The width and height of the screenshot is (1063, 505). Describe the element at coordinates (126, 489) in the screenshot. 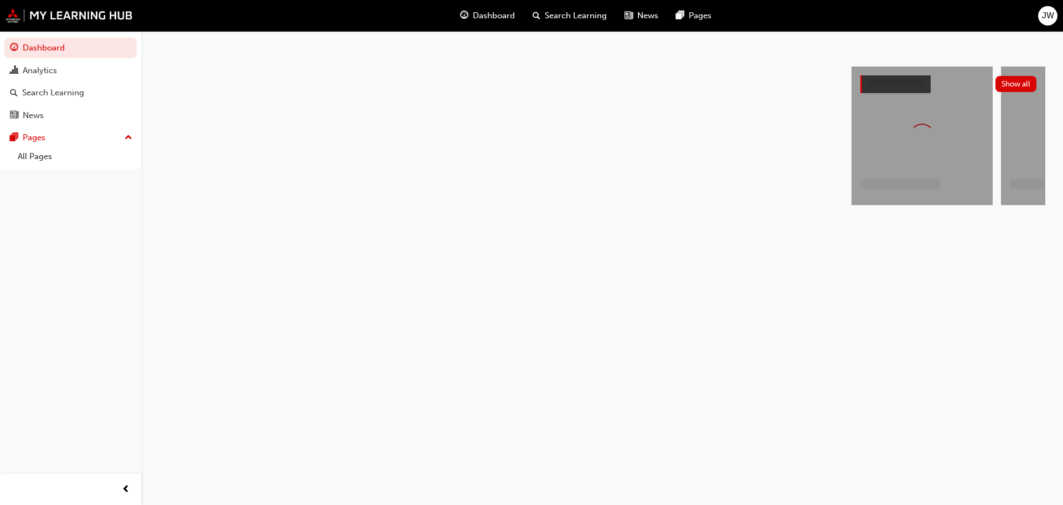

I see `span: prev-icon` at that location.